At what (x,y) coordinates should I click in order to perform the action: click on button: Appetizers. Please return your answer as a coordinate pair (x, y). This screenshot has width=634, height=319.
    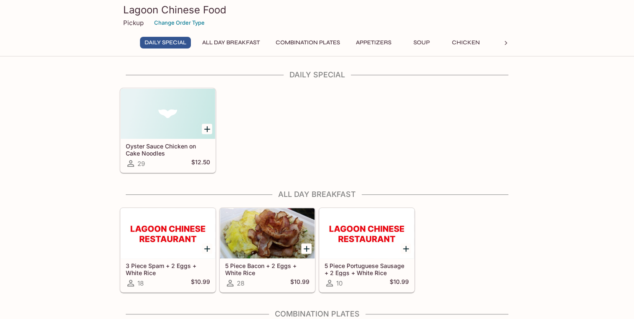
    Looking at the image, I should click on (373, 43).